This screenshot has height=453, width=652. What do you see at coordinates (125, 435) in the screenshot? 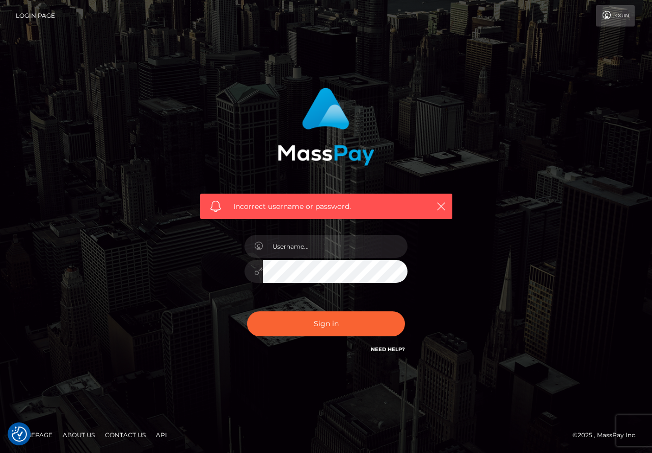
I see `a: Contact Us` at bounding box center [125, 435].